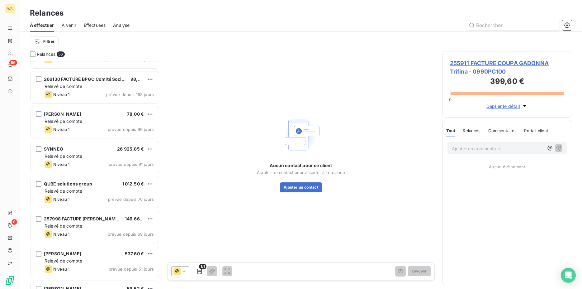 Image resolution: width=582 pixels, height=289 pixels. Describe the element at coordinates (507, 106) in the screenshot. I see `button: Déplier le détail` at that location.